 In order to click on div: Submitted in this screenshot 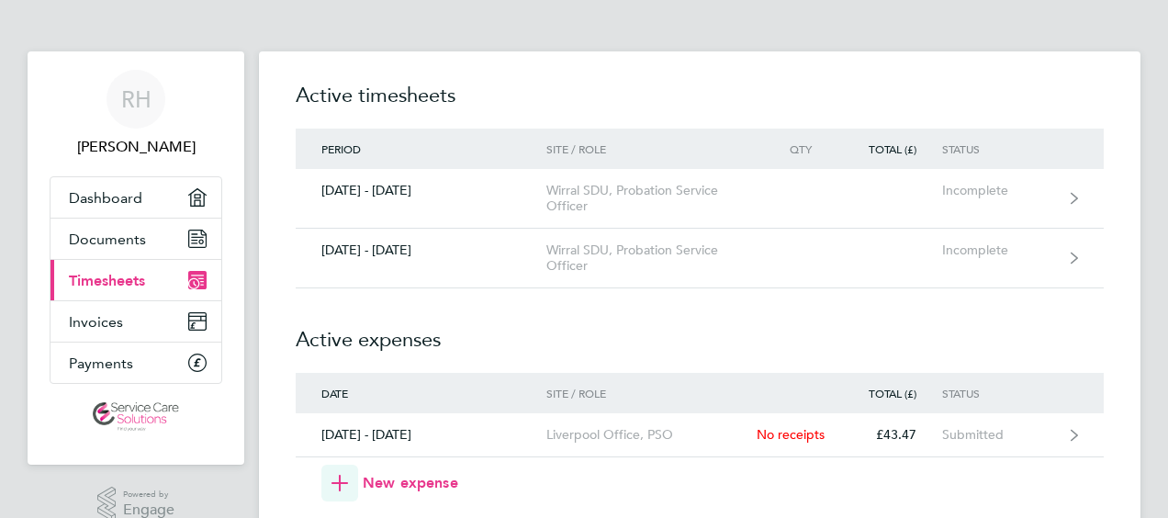, I will do `click(998, 434)`.